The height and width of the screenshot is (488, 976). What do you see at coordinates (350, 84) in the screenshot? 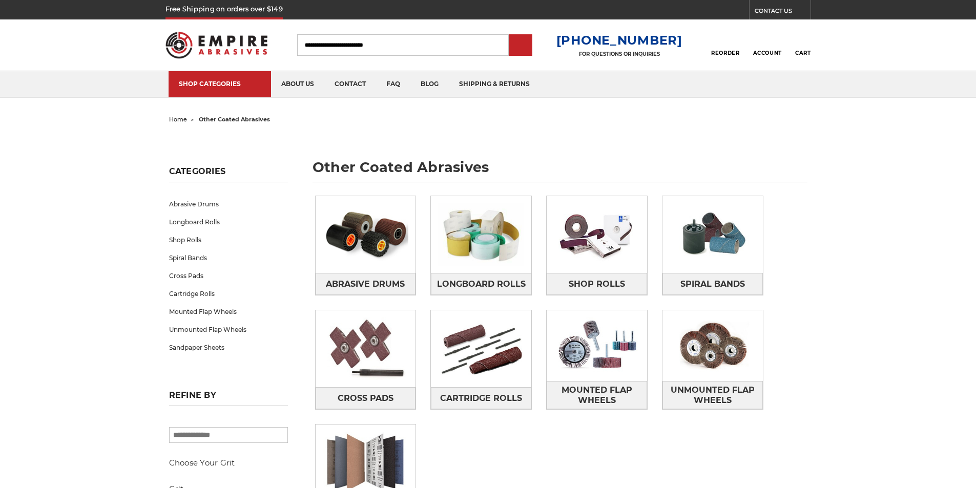
I see `a: contact` at bounding box center [350, 84].